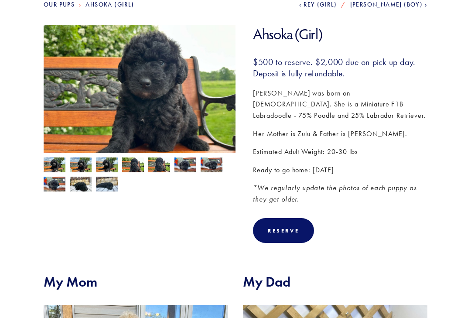 The width and height of the screenshot is (471, 318). I want to click on h3: $500 to reserve. $2,000 due on pick up day. Deposit is fully refundable., so click(340, 68).